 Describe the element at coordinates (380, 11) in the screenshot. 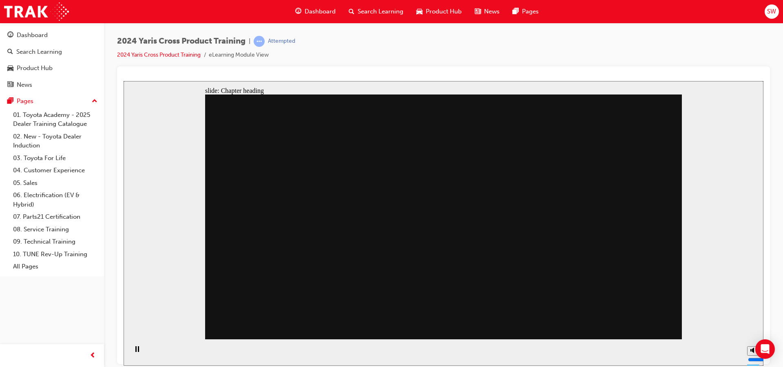

I see `span: Search Learning` at that location.